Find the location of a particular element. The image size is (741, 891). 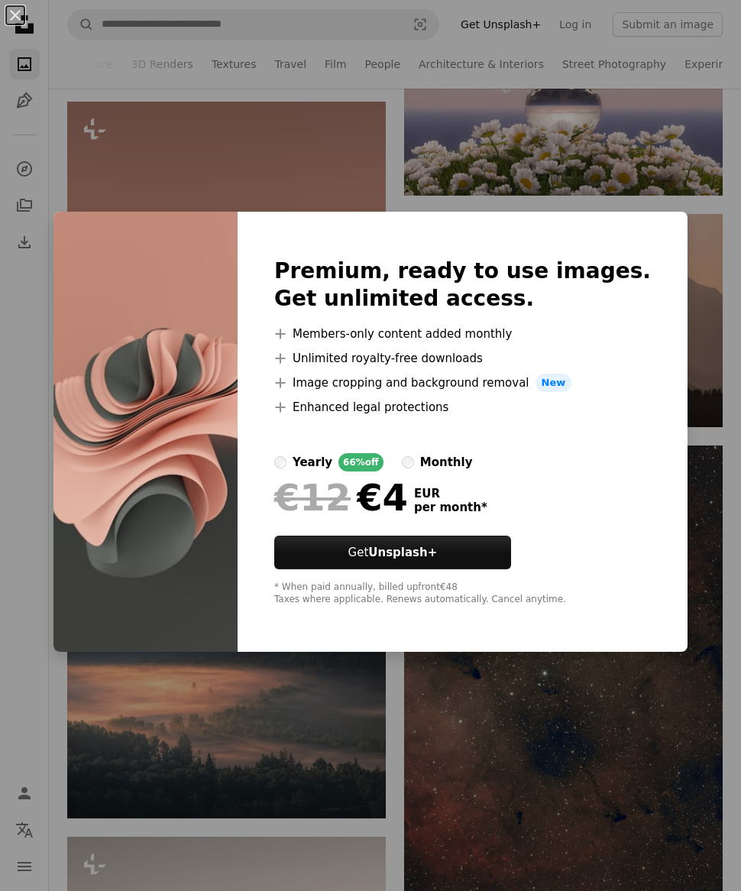

li: Enhanced legal protections is located at coordinates (462, 407).